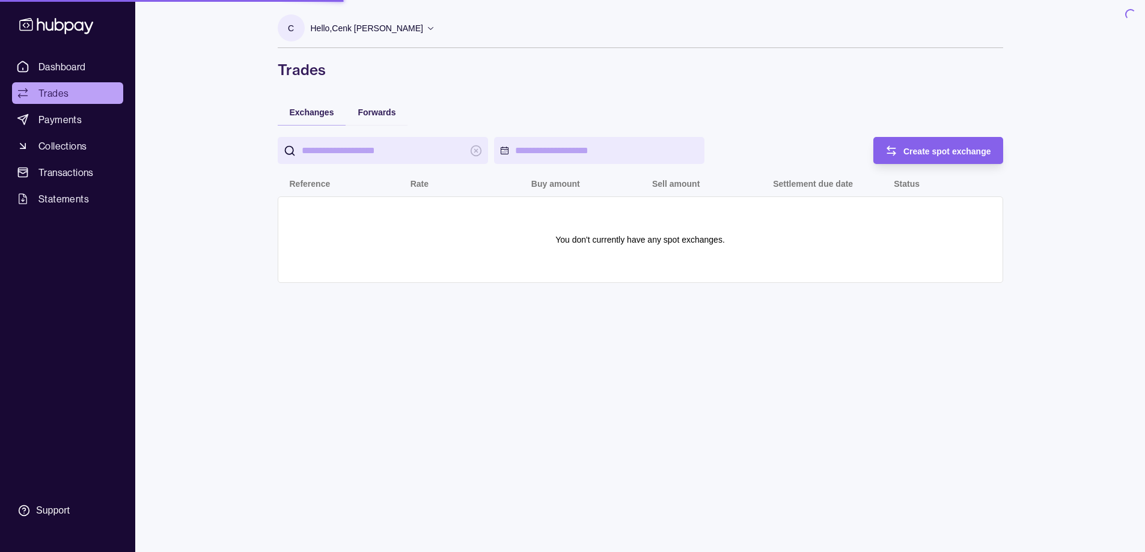 The image size is (1145, 552). I want to click on a: Support, so click(67, 511).